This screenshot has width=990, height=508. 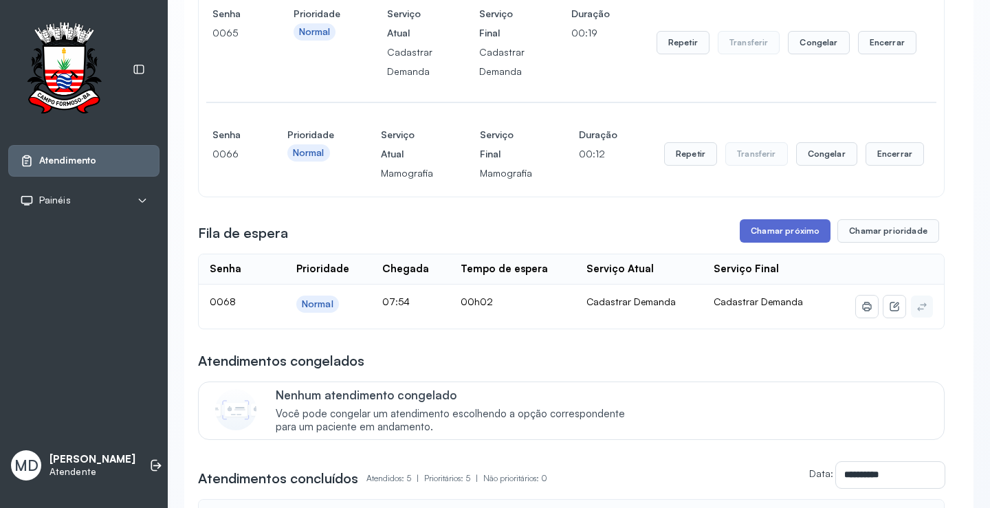 What do you see at coordinates (226, 154) in the screenshot?
I see `p: 0066` at bounding box center [226, 154].